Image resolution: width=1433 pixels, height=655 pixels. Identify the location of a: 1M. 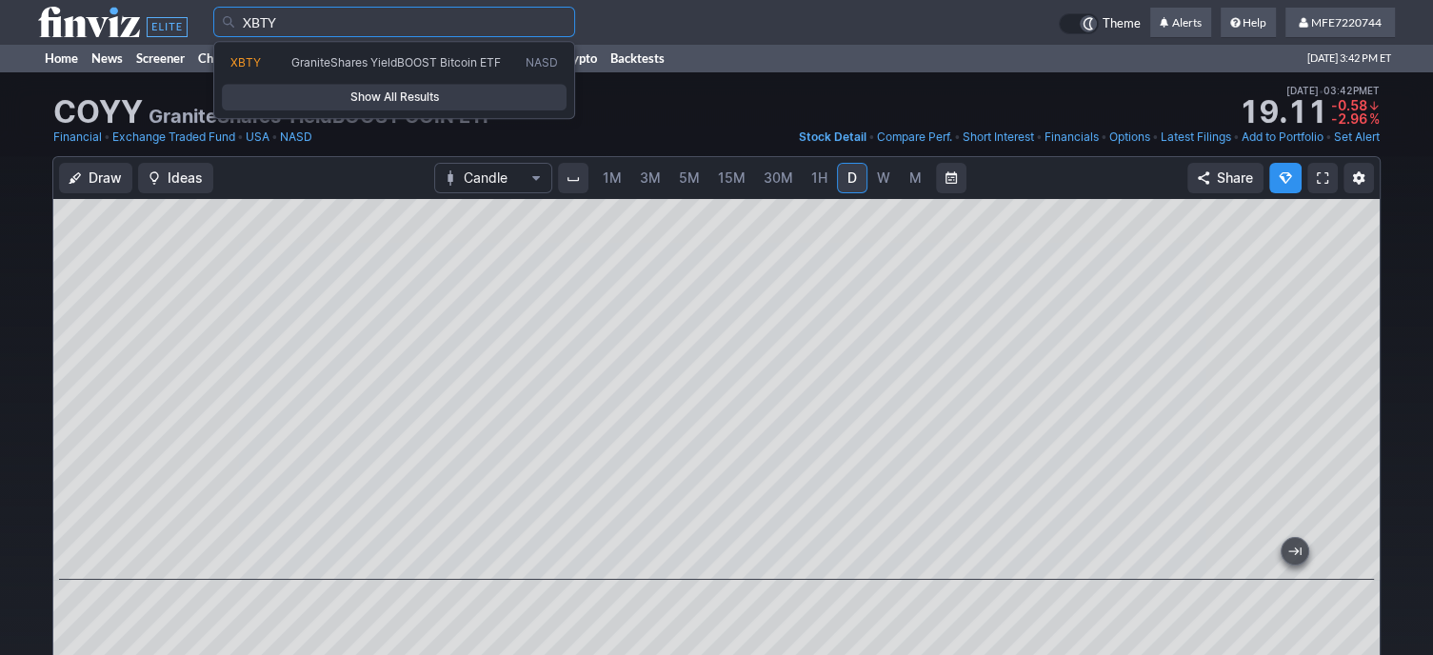
(612, 178).